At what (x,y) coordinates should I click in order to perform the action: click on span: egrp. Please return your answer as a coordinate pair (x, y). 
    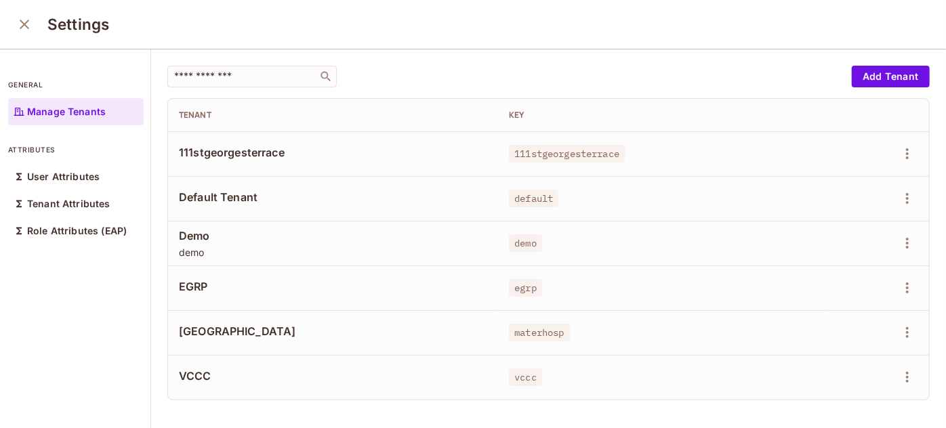
    Looking at the image, I should click on (525, 288).